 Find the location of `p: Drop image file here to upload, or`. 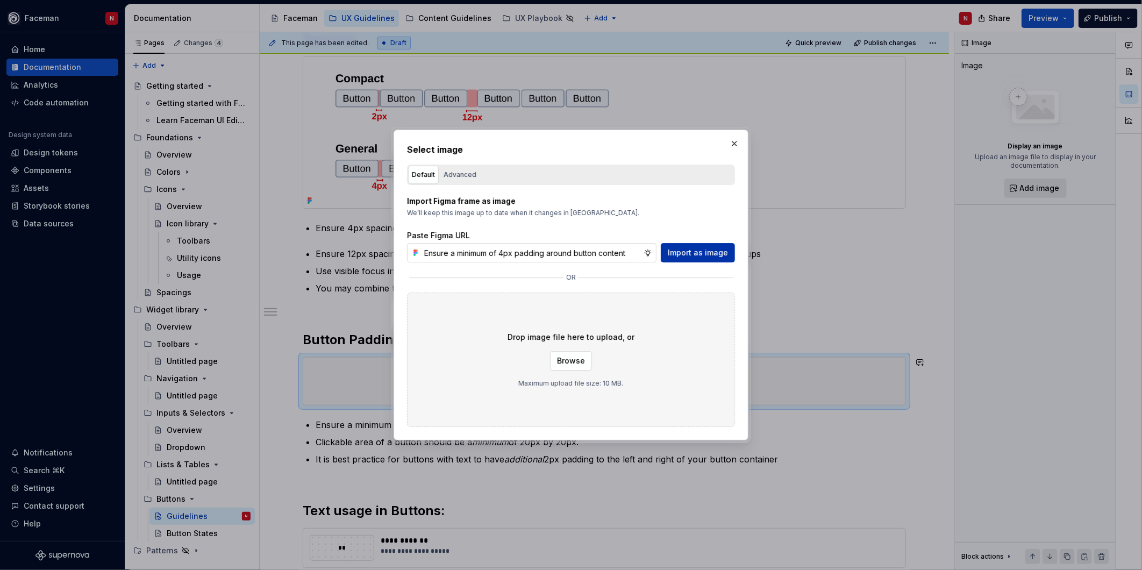

p: Drop image file here to upload, or is located at coordinates (571, 337).